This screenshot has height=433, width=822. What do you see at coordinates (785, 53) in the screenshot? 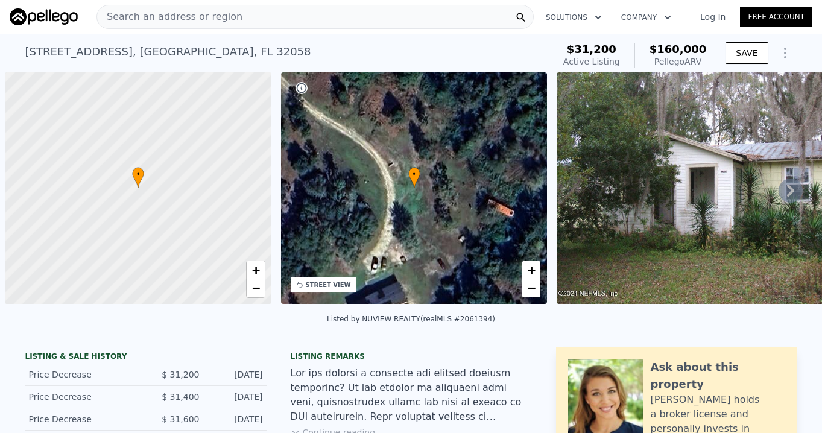
I see `button: Show Options` at bounding box center [785, 53].